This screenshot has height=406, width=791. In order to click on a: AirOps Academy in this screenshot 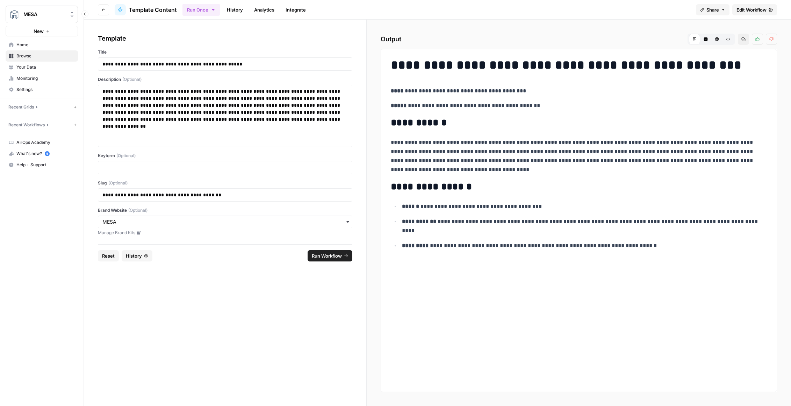, I will do `click(42, 142)`.